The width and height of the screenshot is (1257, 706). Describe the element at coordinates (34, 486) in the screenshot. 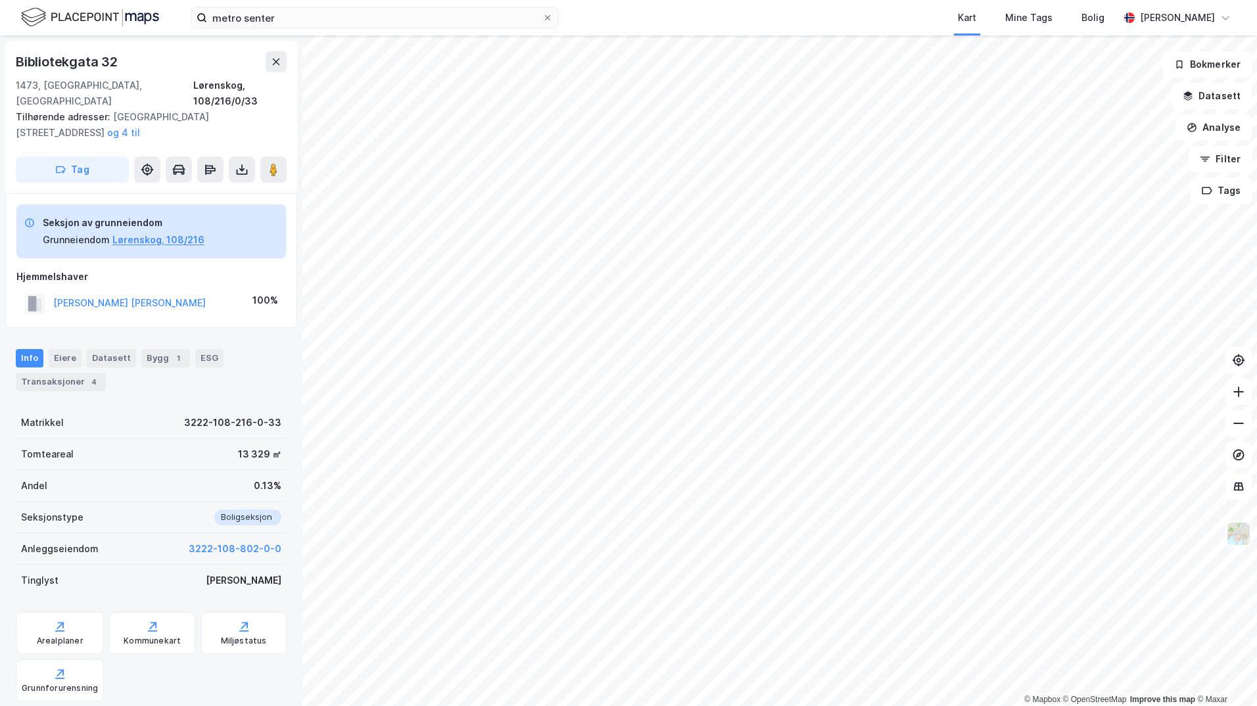

I see `div: Andel` at that location.